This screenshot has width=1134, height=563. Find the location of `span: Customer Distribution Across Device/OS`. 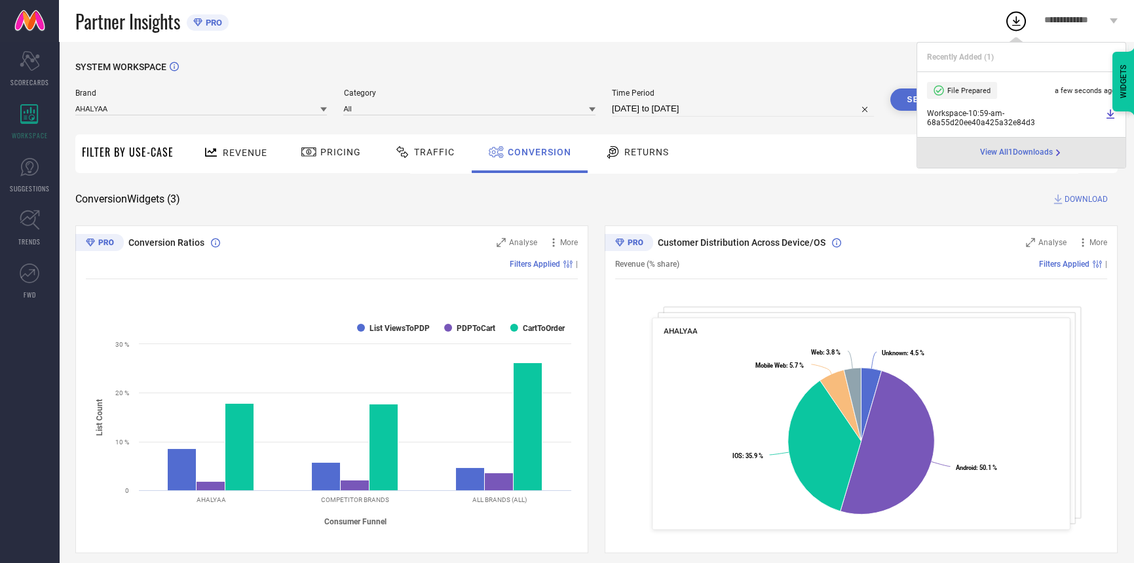

span: Customer Distribution Across Device/OS is located at coordinates (741, 242).